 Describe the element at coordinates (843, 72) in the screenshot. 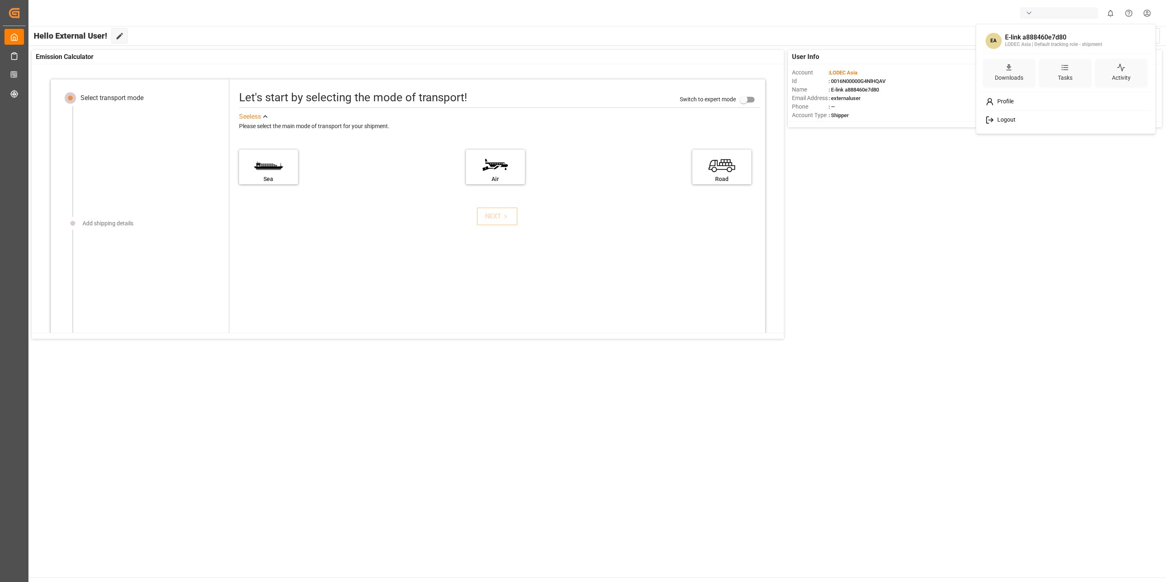

I see `span: LODEC Asia` at that location.